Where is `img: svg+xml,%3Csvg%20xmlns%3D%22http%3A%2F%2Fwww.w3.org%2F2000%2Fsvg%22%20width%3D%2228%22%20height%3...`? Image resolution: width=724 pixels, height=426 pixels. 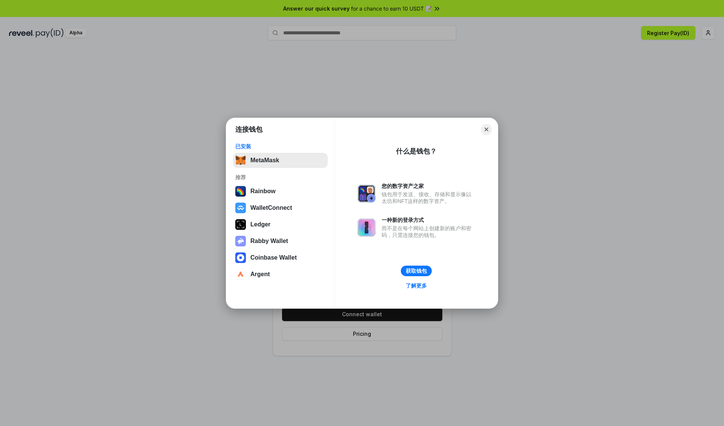
img: svg+xml,%3Csvg%20xmlns%3D%22http%3A%2F%2Fwww.w3.org%2F2000%2Fsvg%22%20width%3D%2228%22%20height%3... is located at coordinates (241, 224).